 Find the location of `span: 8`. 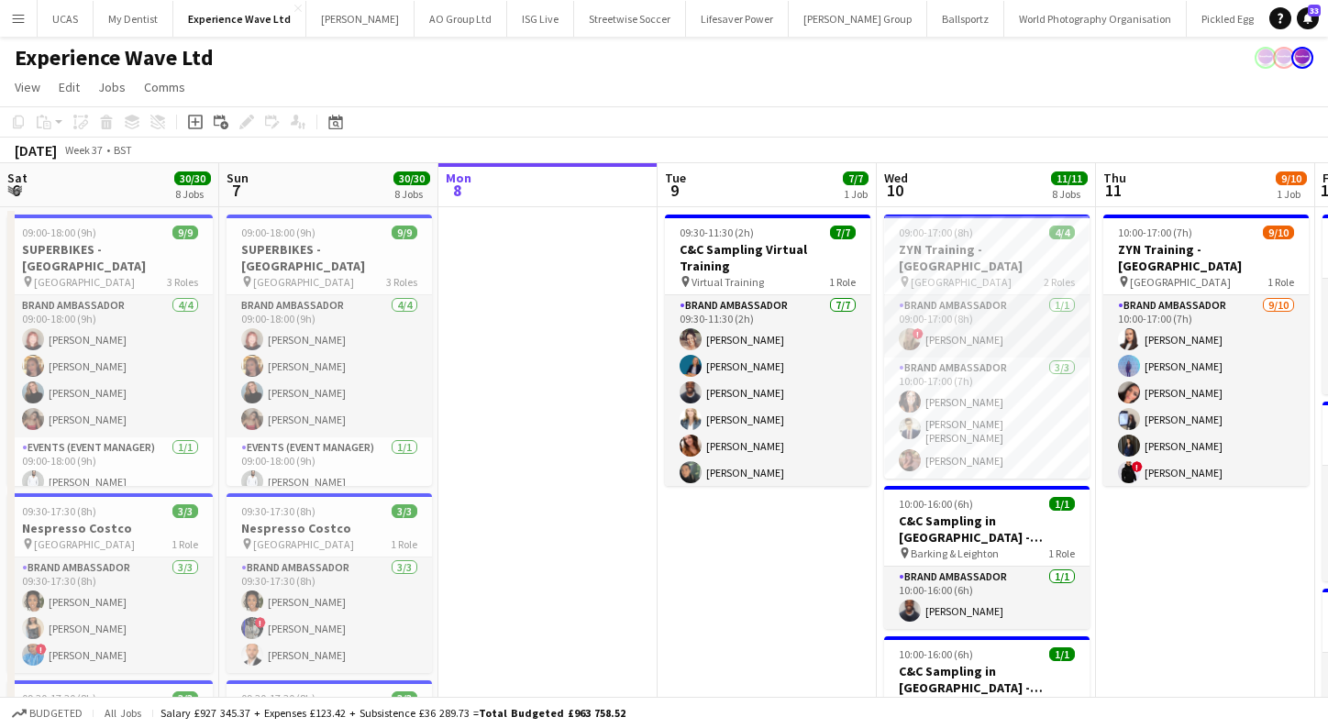

span: 8 is located at coordinates (457, 190).